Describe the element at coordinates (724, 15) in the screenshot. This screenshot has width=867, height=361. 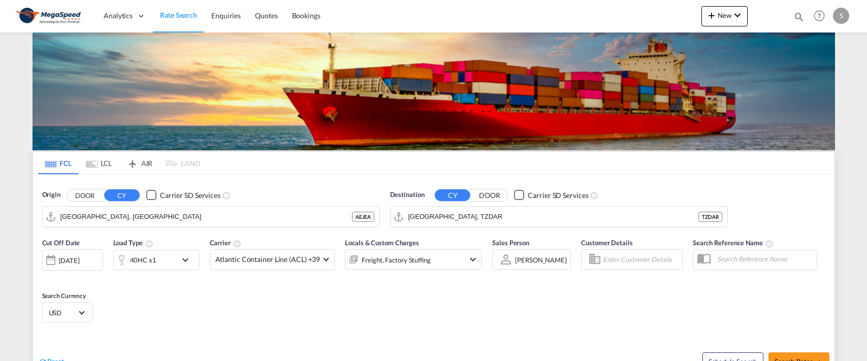
I see `span: New` at that location.